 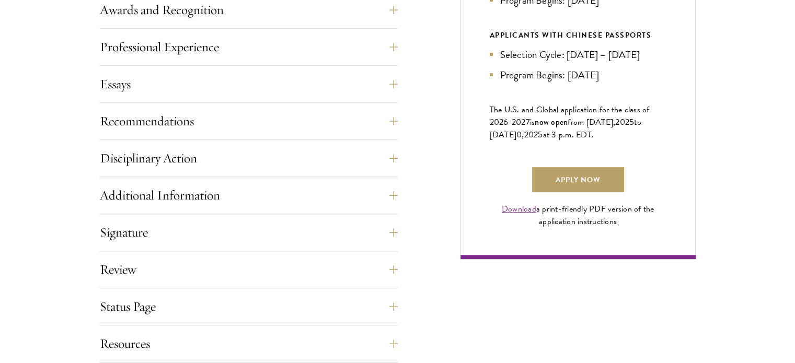 I want to click on span: The U.S. and Global application for the class of 202, so click(x=570, y=116).